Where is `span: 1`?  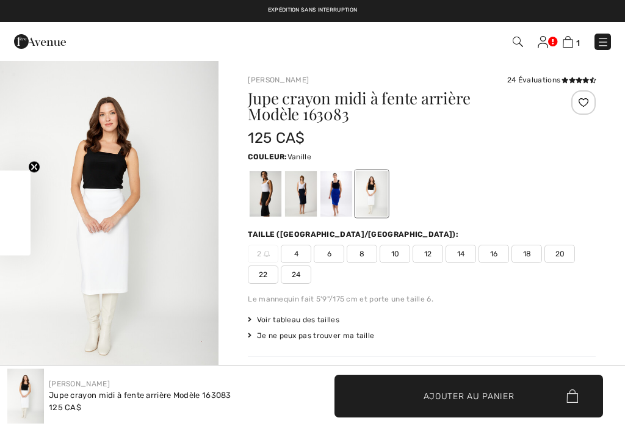
span: 1 is located at coordinates (578, 43).